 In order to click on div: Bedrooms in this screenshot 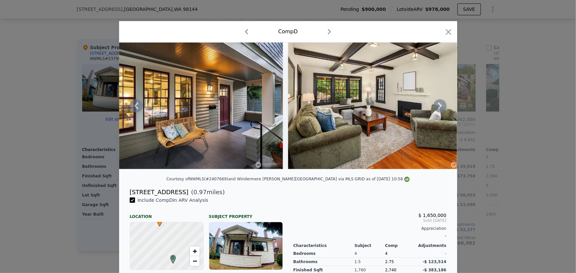, I will do `click(324, 254)`.